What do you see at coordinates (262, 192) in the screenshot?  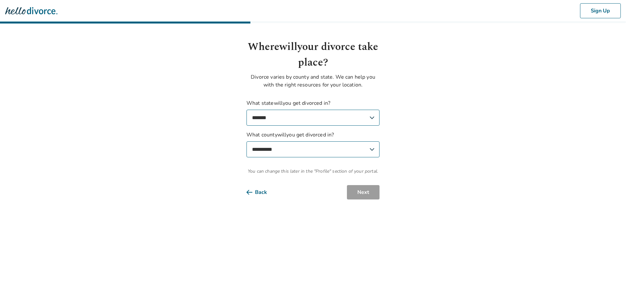 I see `button: Back` at bounding box center [262, 192].